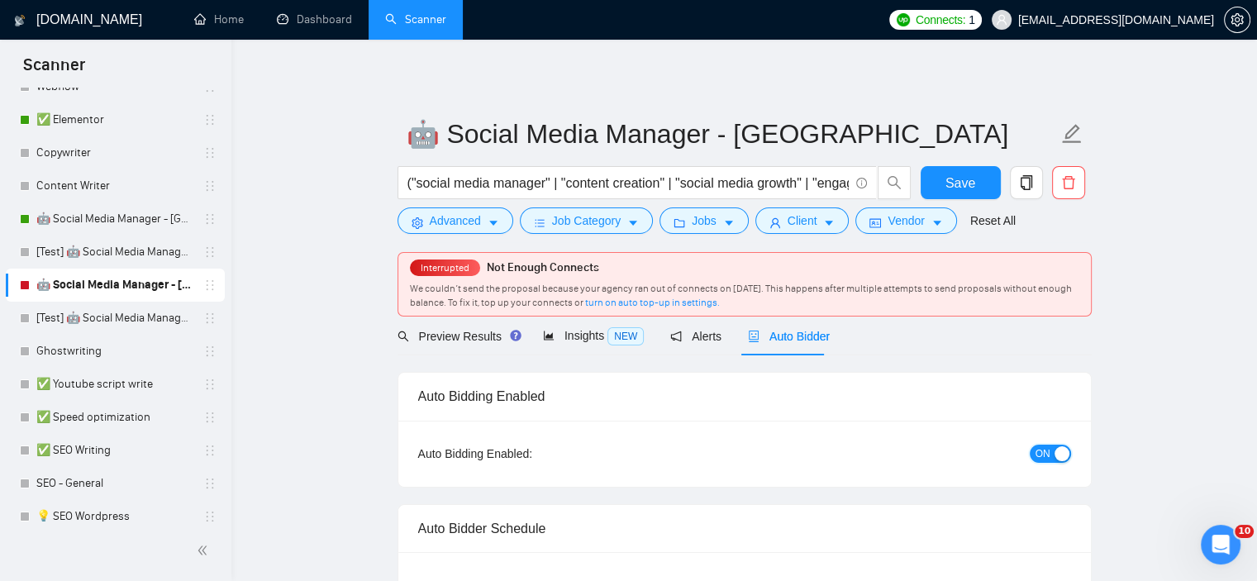 This screenshot has width=1257, height=581. Describe the element at coordinates (1237, 20) in the screenshot. I see `a: setting` at that location.